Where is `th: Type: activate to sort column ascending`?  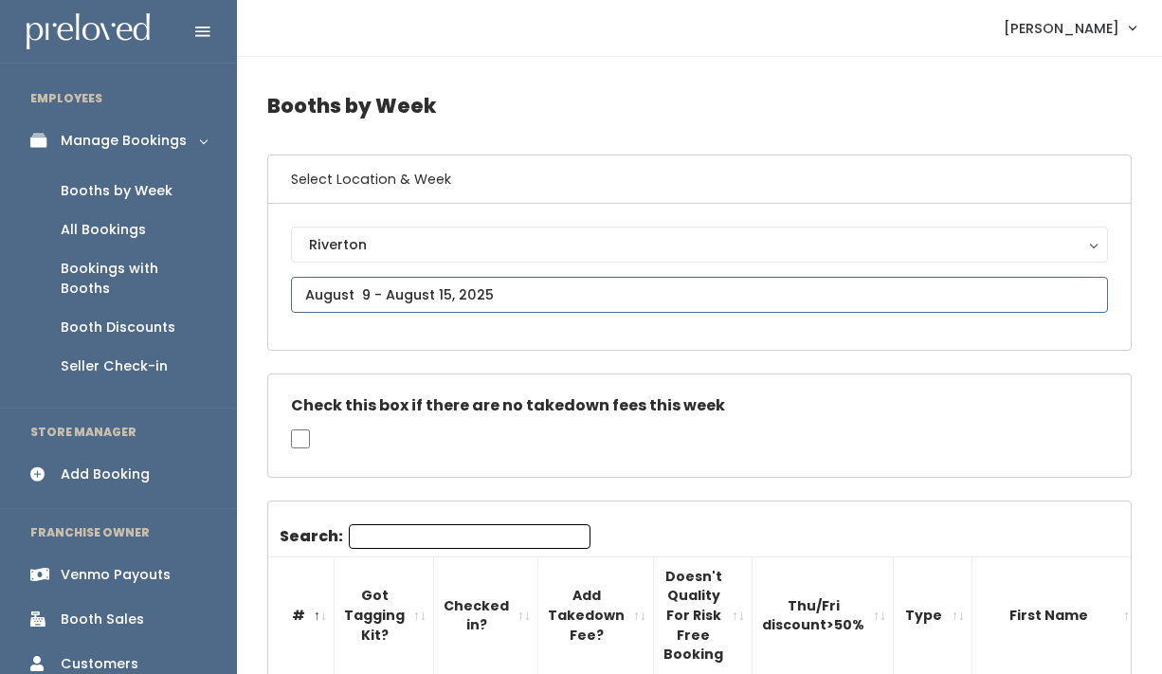 th: Type: activate to sort column ascending is located at coordinates (933, 615).